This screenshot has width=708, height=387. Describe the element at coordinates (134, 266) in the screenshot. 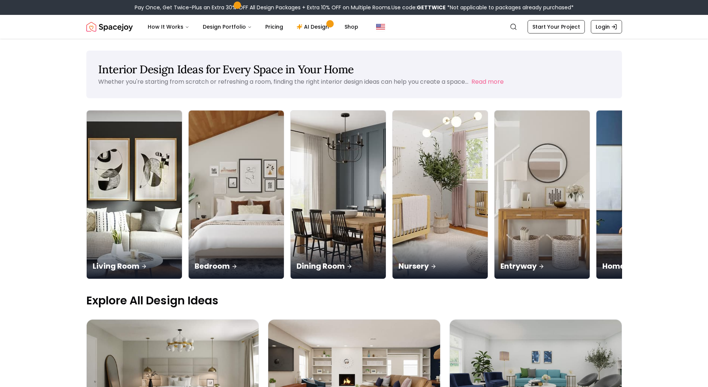

I see `p: Living Room` at that location.